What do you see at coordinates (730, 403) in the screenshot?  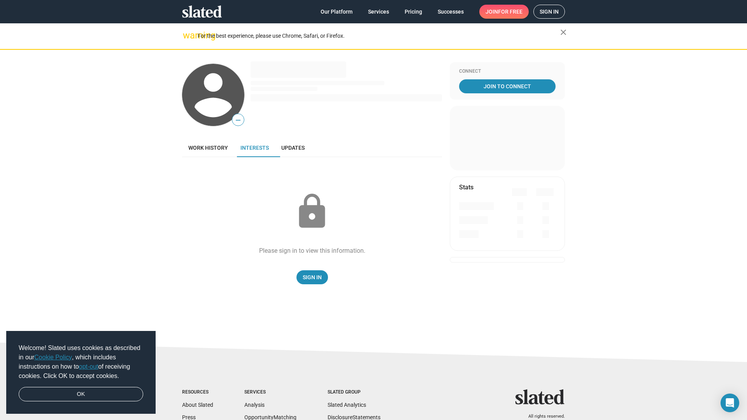 I see `div: Open Intercom Messenger` at bounding box center [730, 403].